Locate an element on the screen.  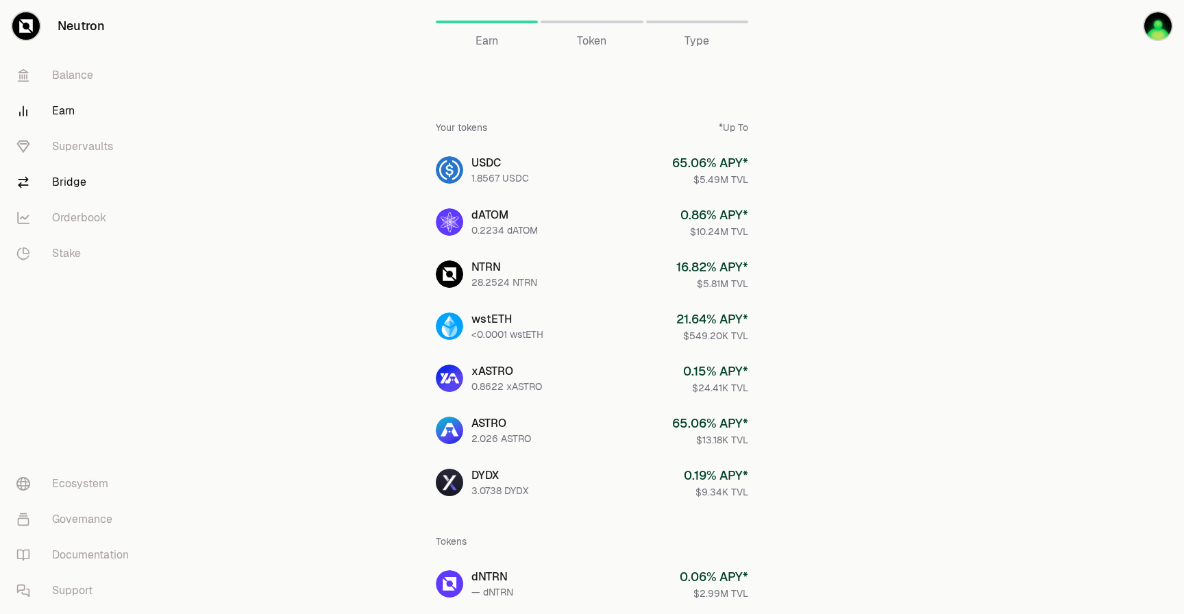
div: USDC is located at coordinates (500, 163).